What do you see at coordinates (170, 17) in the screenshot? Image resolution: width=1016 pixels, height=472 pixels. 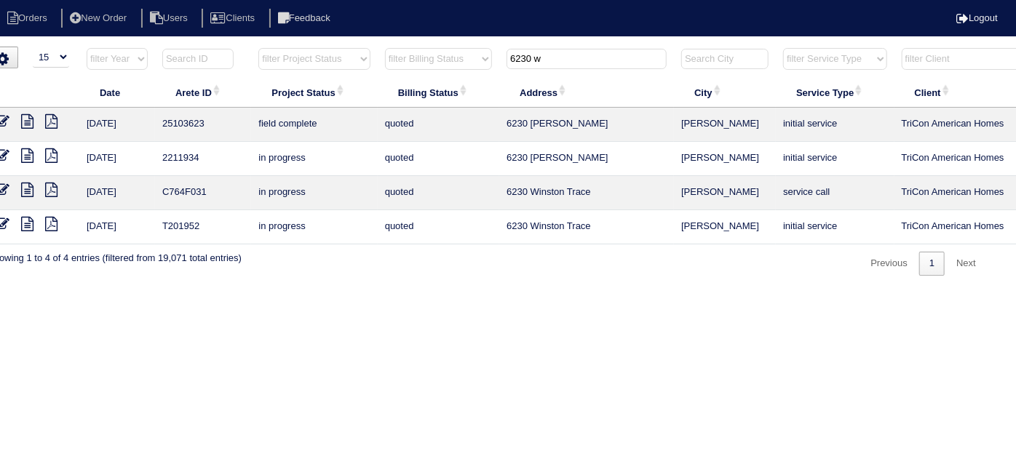 I see `a: Users` at bounding box center [170, 17].